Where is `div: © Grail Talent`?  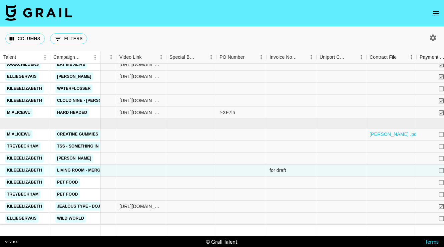 div: © Grail Talent is located at coordinates (221, 241).